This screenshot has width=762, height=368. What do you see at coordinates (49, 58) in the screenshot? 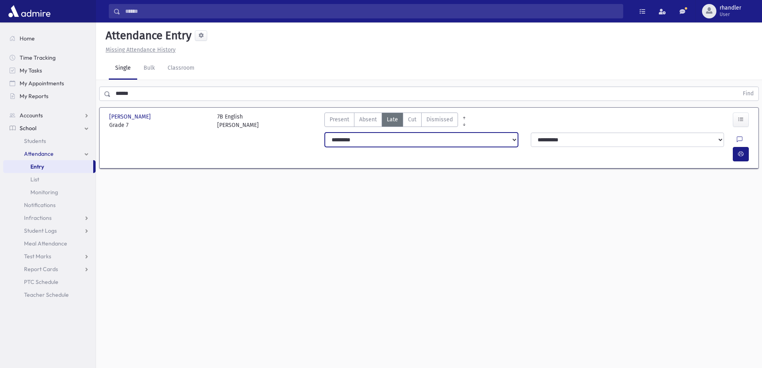
I see `a: Time Tracking` at bounding box center [49, 58].